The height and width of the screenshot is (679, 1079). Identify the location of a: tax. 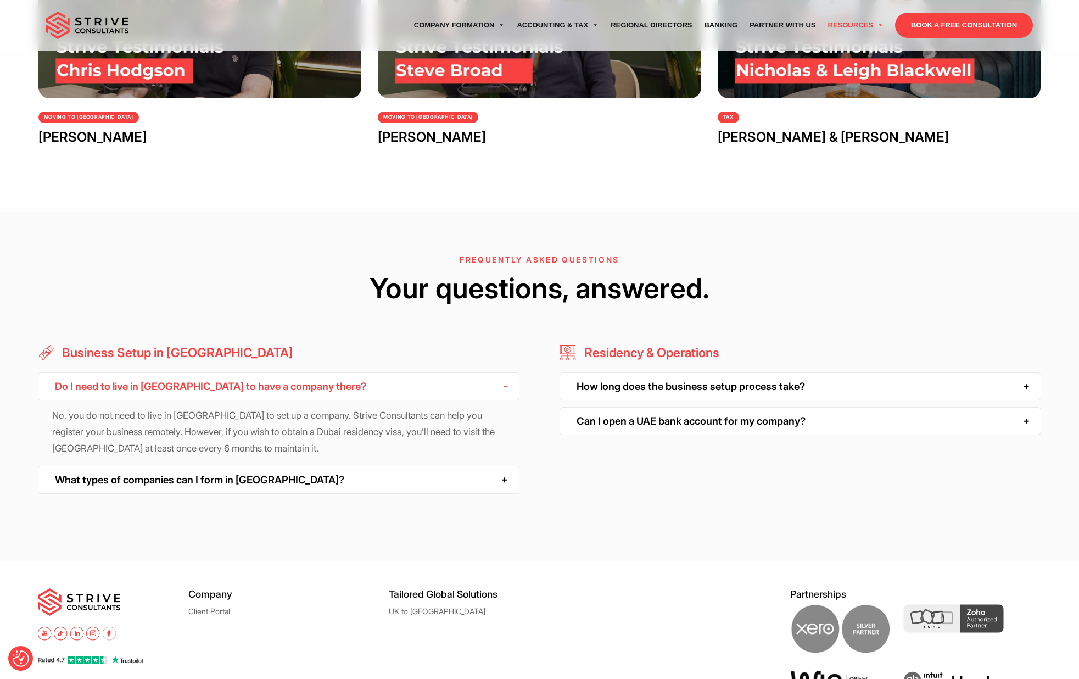
(728, 117).